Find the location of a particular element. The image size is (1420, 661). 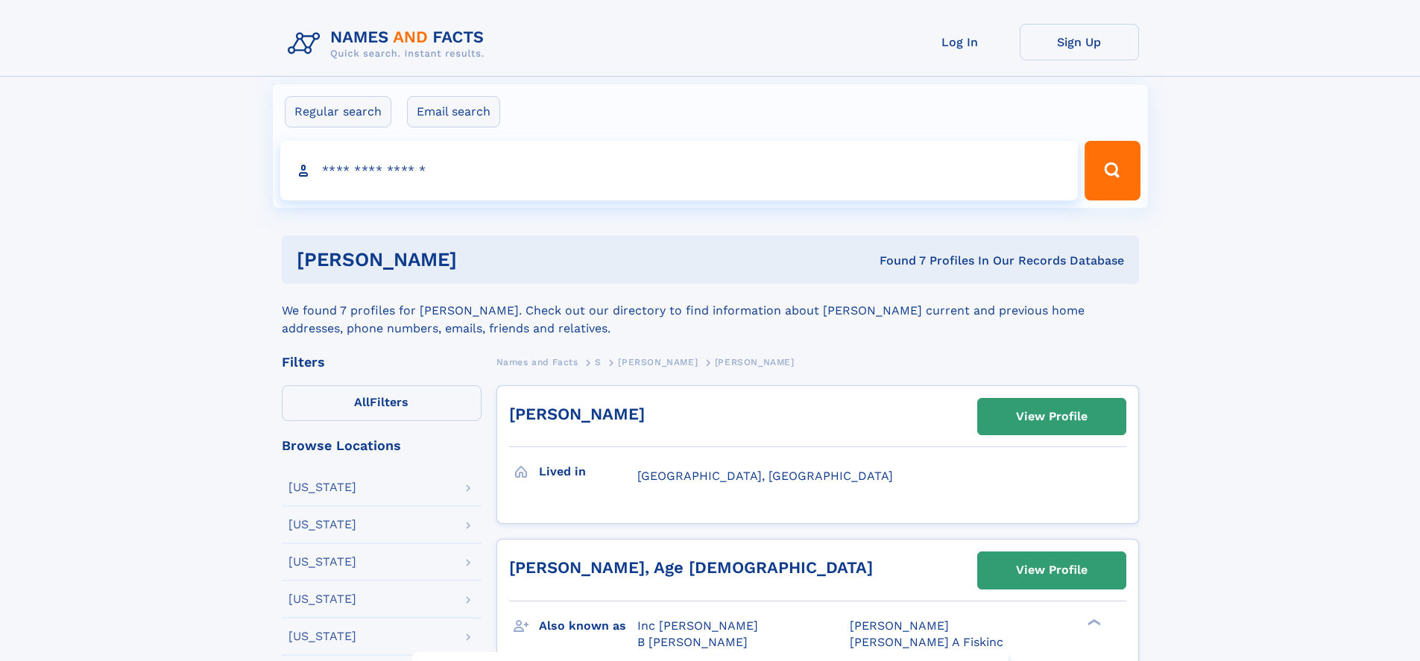

h3: Lived in is located at coordinates (588, 472).